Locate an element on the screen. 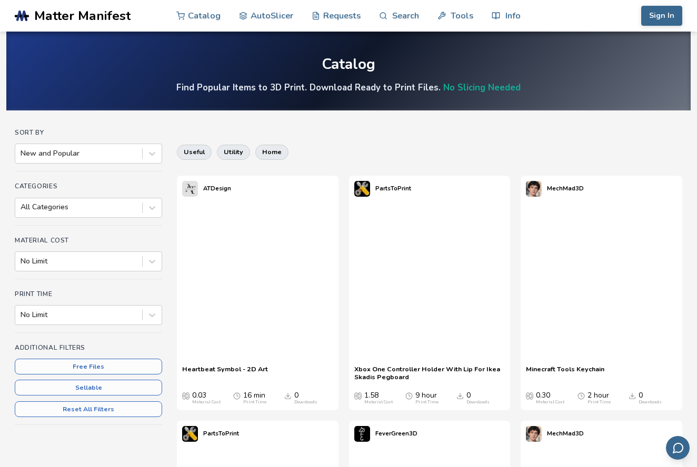  button: utility is located at coordinates (233, 152).